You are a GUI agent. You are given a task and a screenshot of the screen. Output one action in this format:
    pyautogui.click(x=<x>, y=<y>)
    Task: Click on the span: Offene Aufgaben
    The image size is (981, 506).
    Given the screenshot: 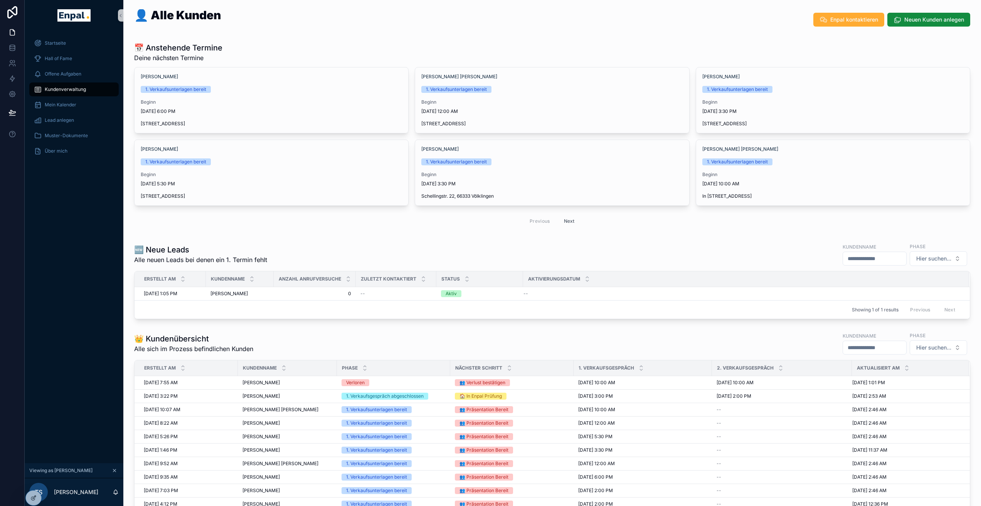 What is the action you would take?
    pyautogui.click(x=63, y=74)
    